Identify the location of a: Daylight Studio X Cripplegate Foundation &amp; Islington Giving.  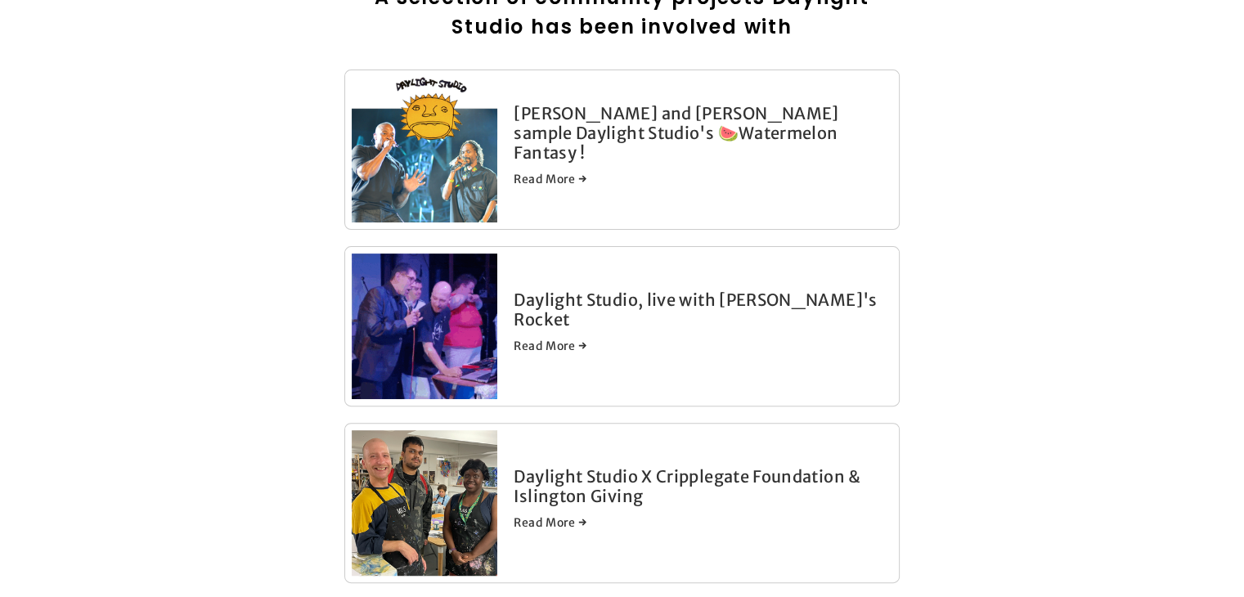
(433, 503).